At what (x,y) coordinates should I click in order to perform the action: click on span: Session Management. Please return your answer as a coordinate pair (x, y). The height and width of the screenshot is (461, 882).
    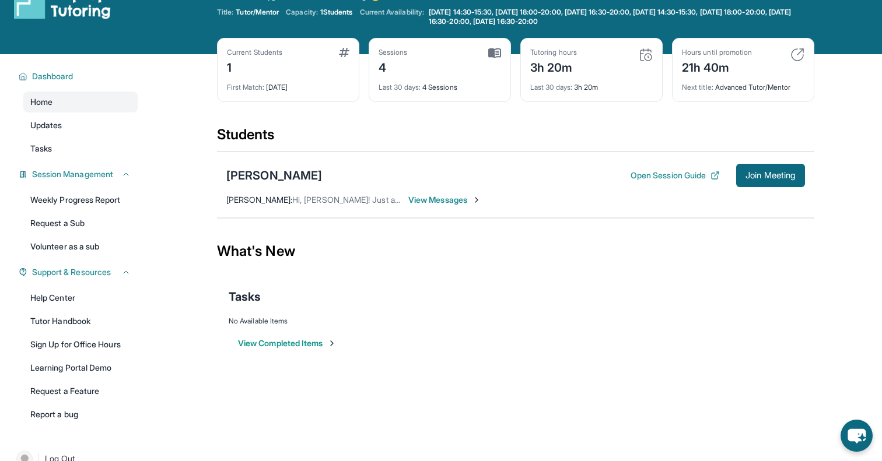
    Looking at the image, I should click on (72, 174).